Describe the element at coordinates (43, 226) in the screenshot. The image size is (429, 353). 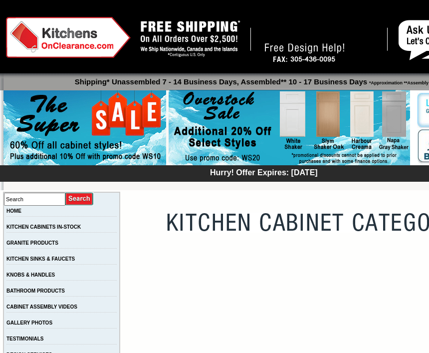
I see `a: KITCHEN CABINETS IN-STOCK` at that location.